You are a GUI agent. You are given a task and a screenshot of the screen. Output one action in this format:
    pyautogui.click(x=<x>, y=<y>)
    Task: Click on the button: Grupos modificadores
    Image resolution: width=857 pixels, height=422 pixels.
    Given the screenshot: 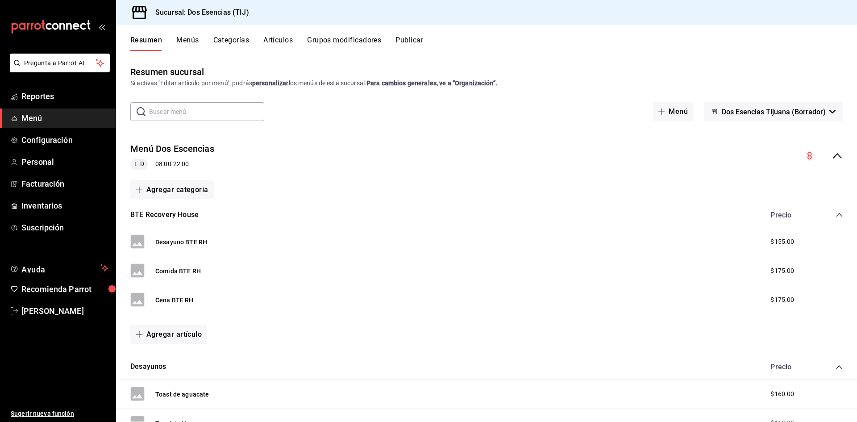 What is the action you would take?
    pyautogui.click(x=344, y=43)
    